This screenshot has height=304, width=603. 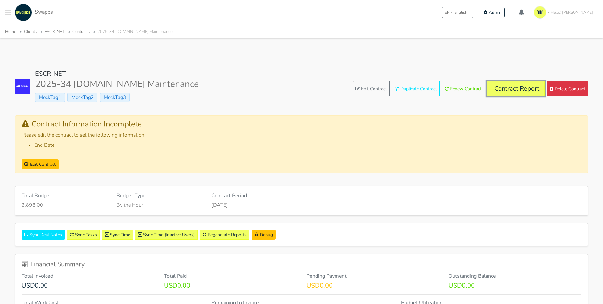 I want to click on span: MockTag2, so click(x=82, y=97).